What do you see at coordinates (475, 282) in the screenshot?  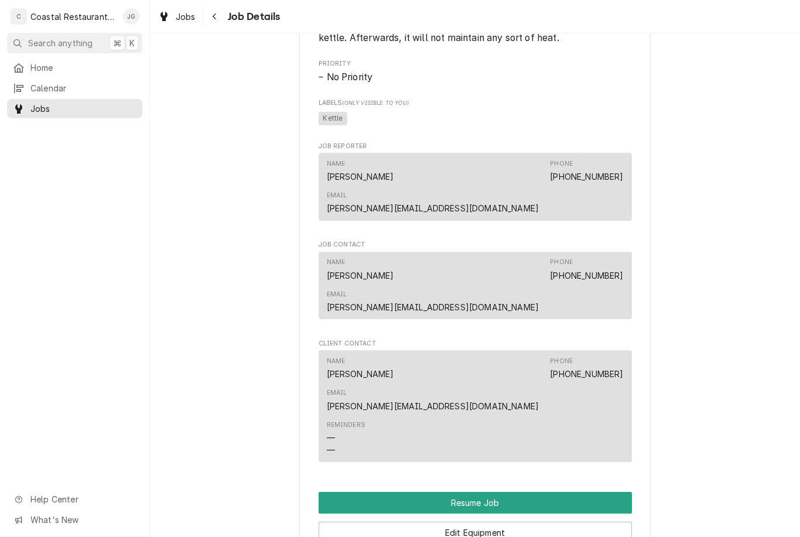 I see `div: Job Contact` at bounding box center [475, 282].